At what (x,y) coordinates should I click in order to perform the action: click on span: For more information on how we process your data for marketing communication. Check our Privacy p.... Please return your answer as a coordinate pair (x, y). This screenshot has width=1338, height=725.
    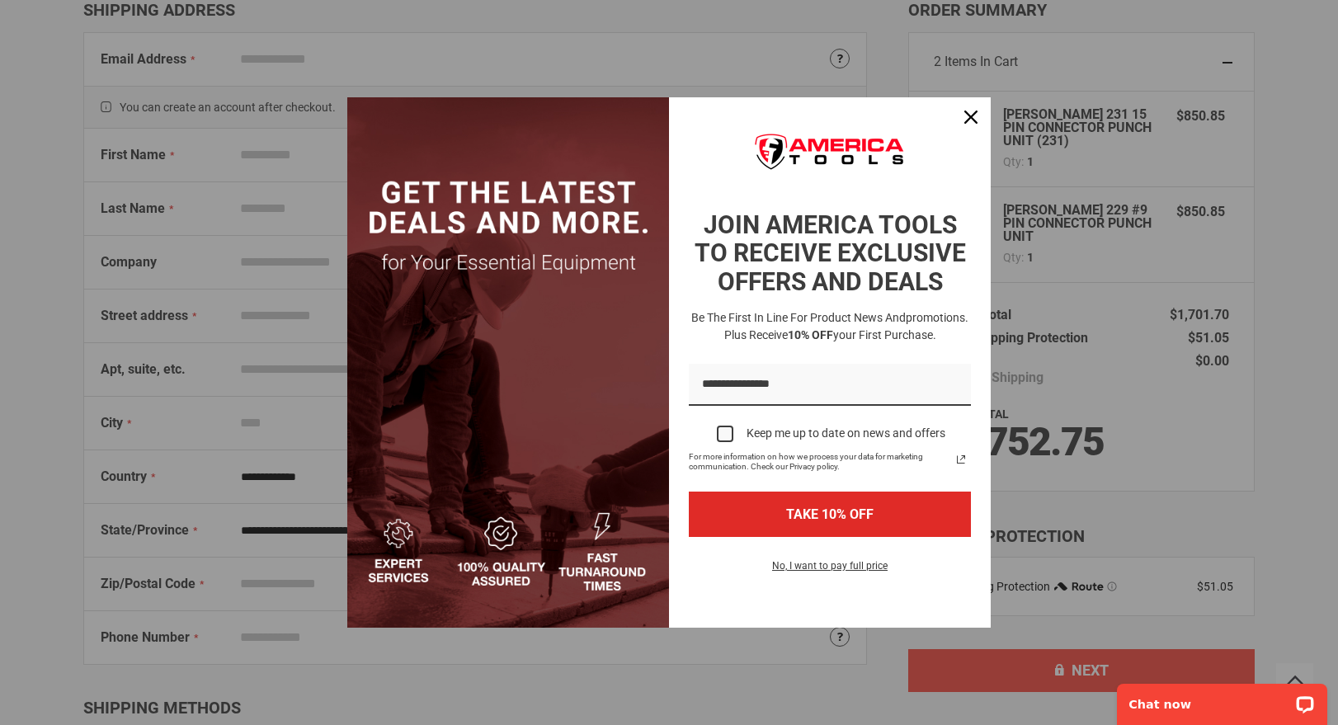
    Looking at the image, I should click on (820, 462).